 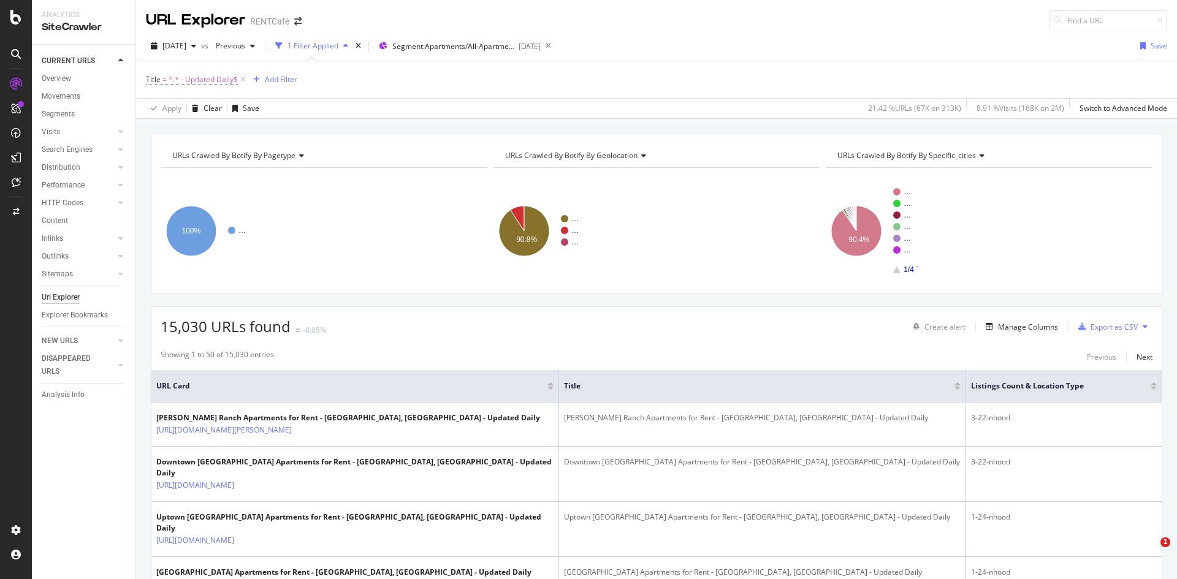 I want to click on div: Clear, so click(x=213, y=108).